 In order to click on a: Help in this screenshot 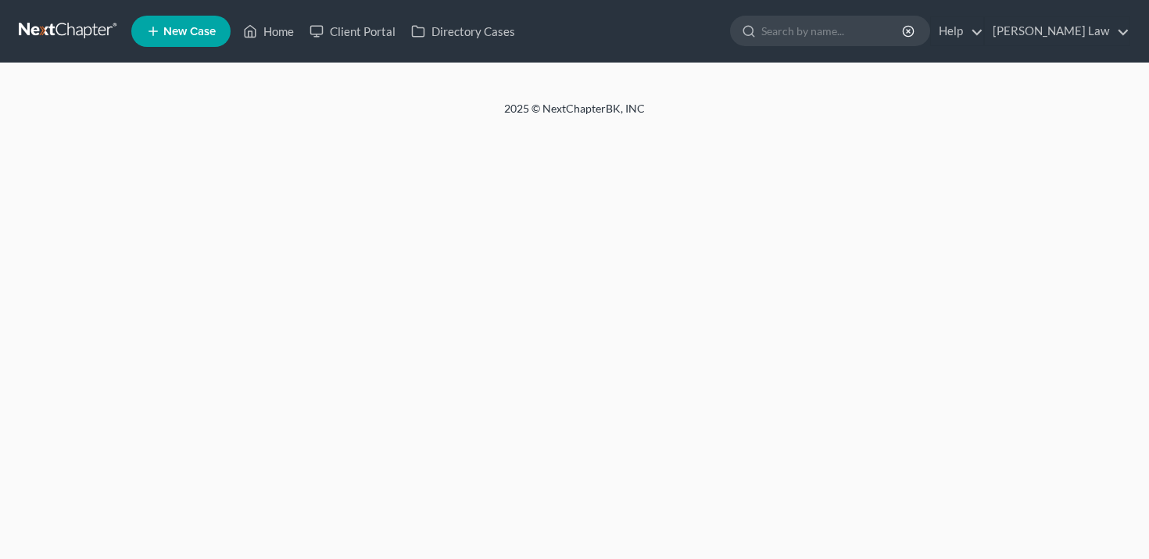, I will do `click(956, 31)`.